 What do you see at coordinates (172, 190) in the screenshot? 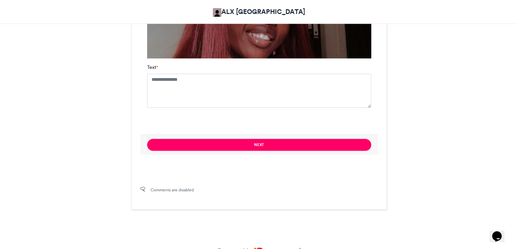
I see `span: Comments are disabled` at bounding box center [172, 190].